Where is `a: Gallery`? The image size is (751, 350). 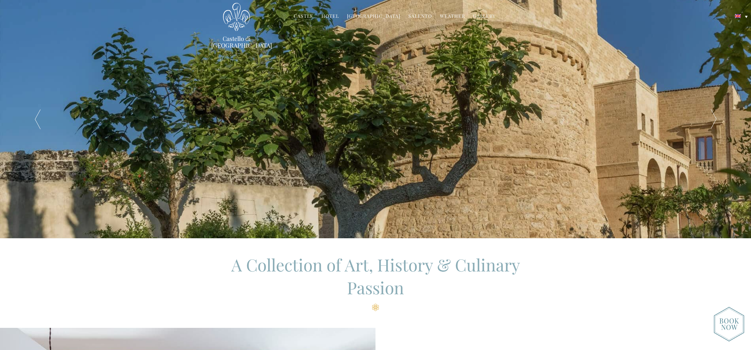 a: Gallery is located at coordinates (484, 16).